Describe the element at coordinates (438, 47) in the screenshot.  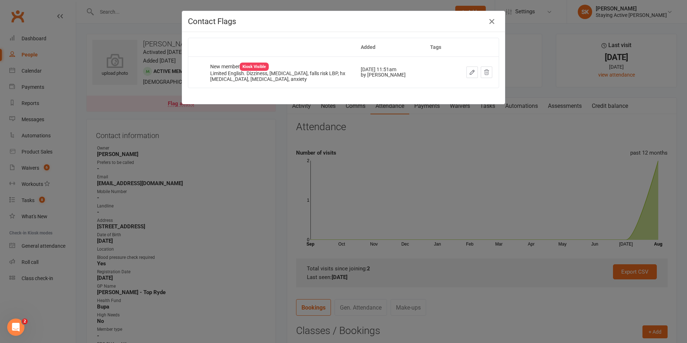
I see `th: Tags` at that location.